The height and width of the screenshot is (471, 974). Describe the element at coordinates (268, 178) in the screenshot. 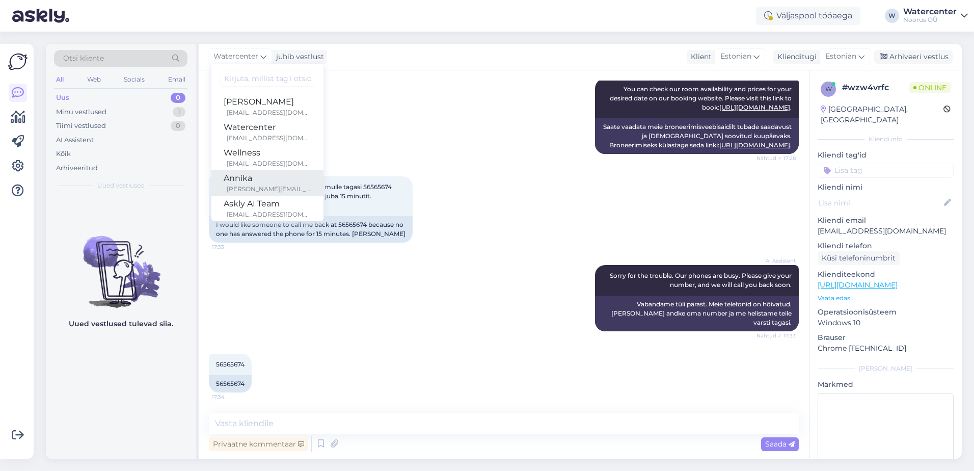

I see `div: Annika` at that location.